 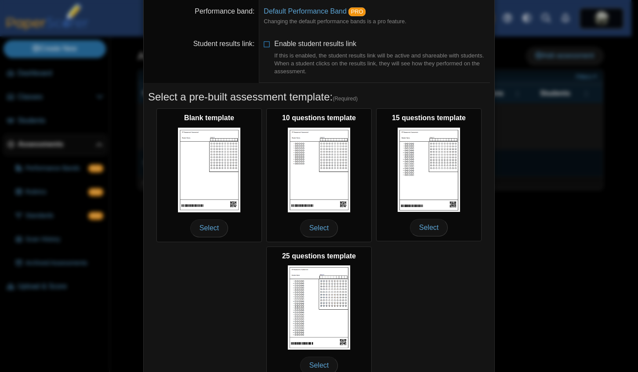 I want to click on label: Student results link, so click(x=224, y=43).